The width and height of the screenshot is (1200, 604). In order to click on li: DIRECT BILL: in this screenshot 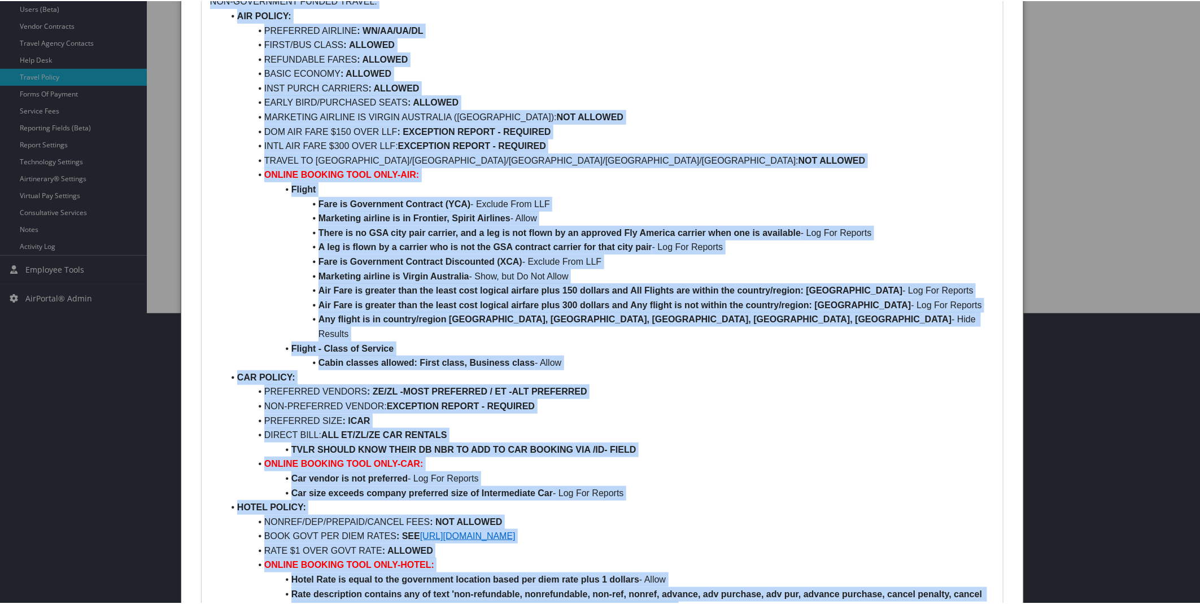, I will do `click(609, 434)`.